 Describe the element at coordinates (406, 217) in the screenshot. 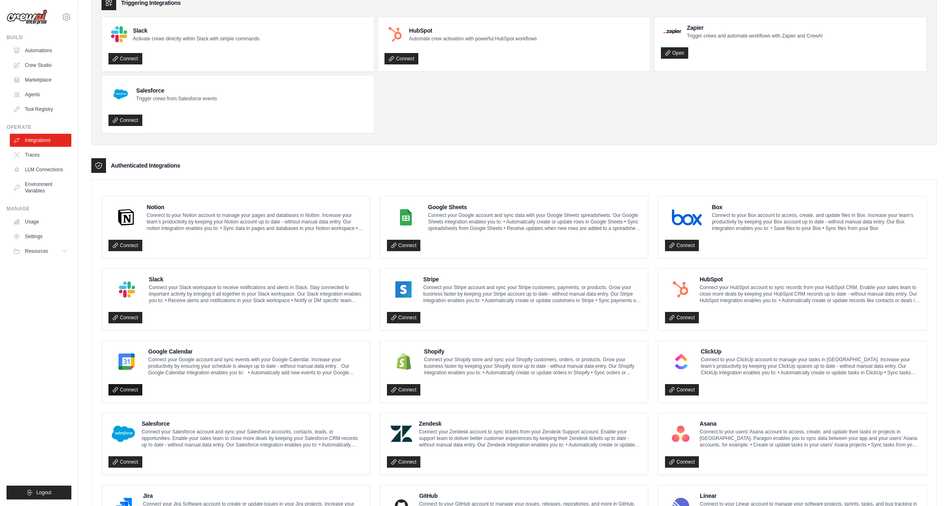

I see `img: Google Sheets Logo` at that location.